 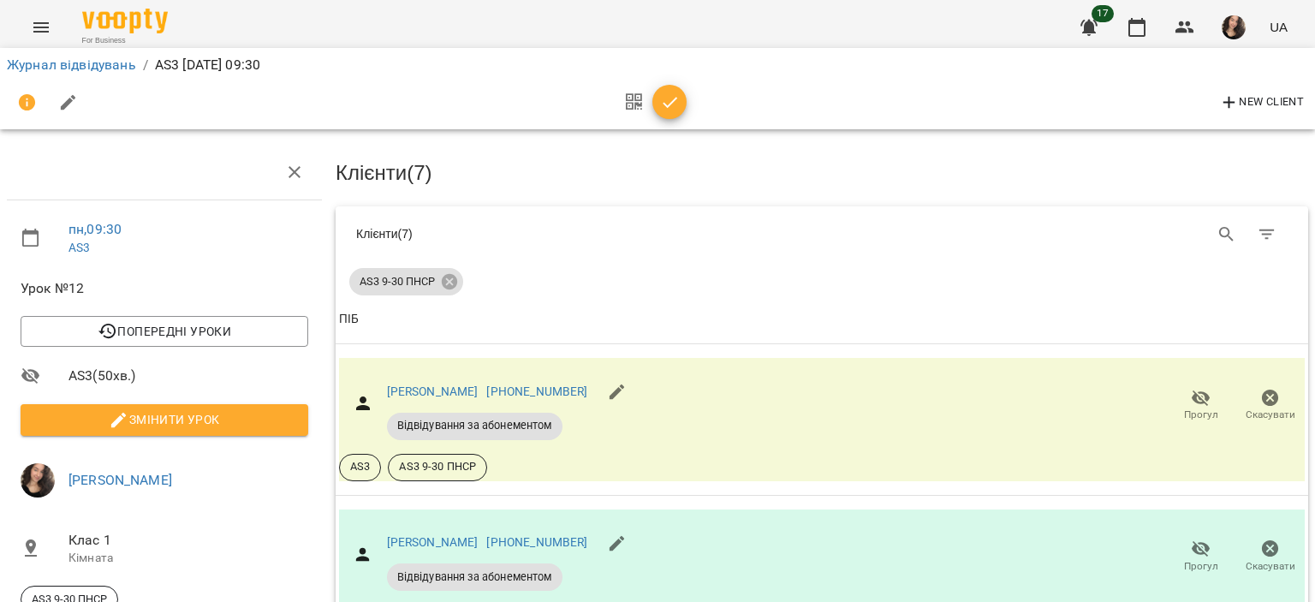 I want to click on span: Урок №12, so click(x=164, y=288).